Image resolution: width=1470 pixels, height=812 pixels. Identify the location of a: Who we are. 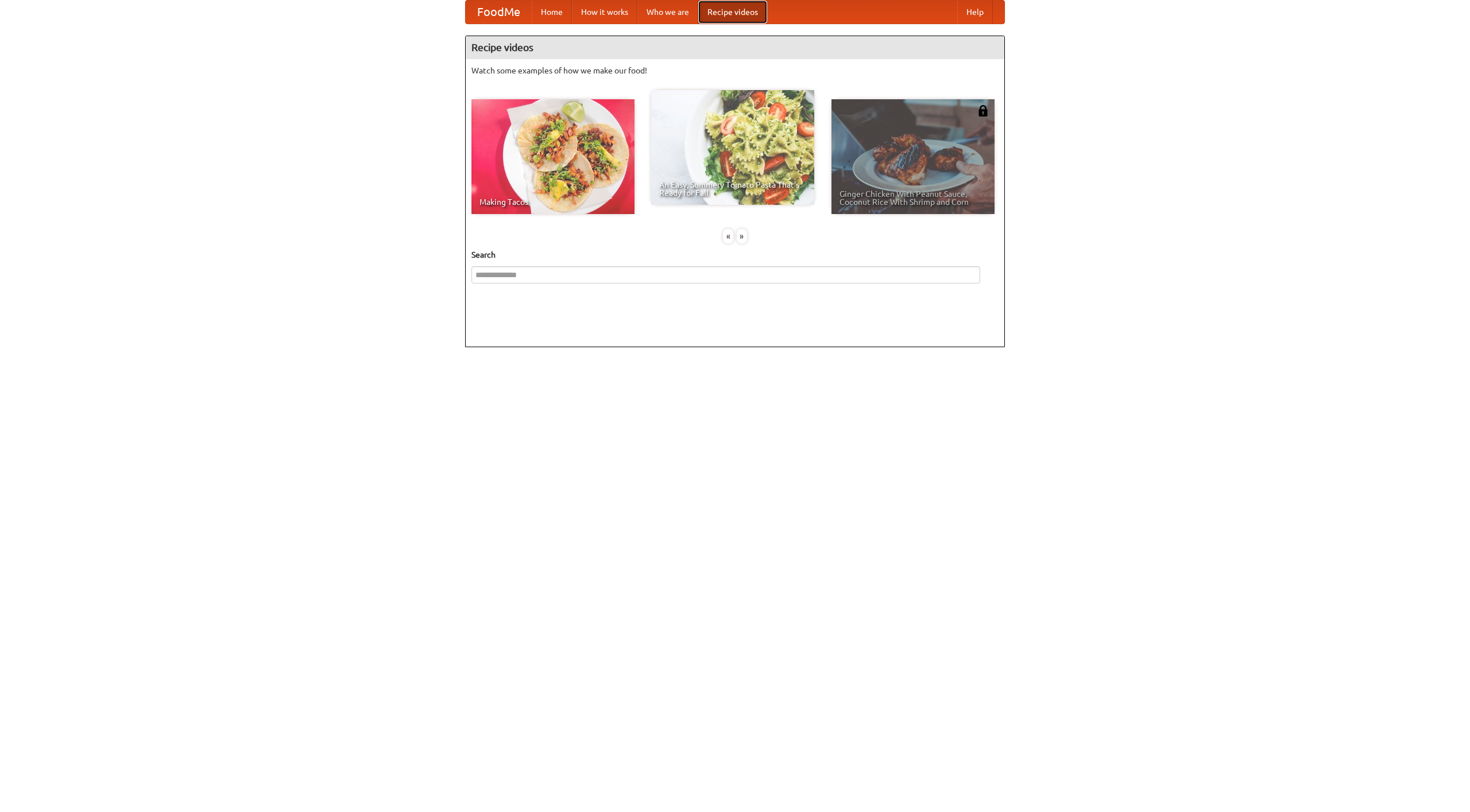
(668, 12).